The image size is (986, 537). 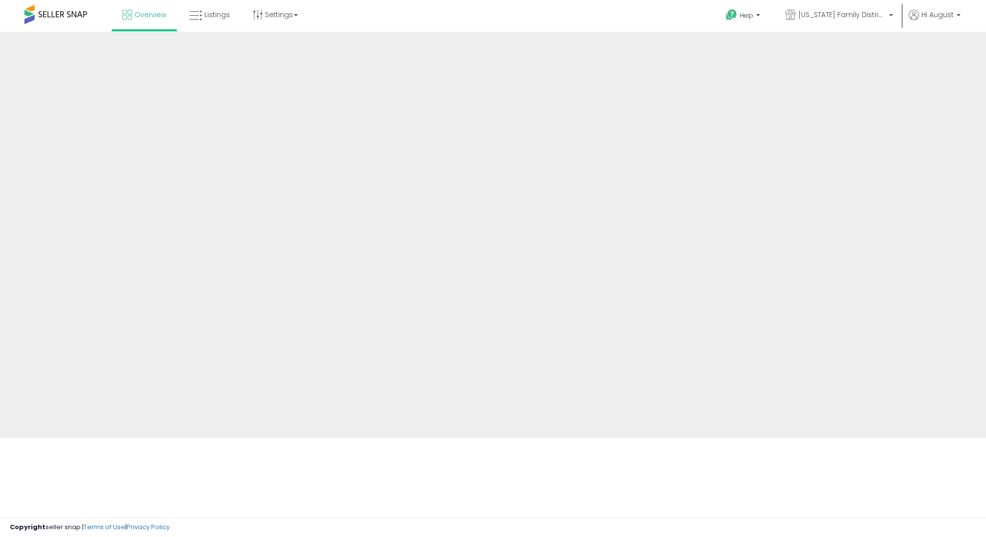 I want to click on span: Help, so click(x=747, y=15).